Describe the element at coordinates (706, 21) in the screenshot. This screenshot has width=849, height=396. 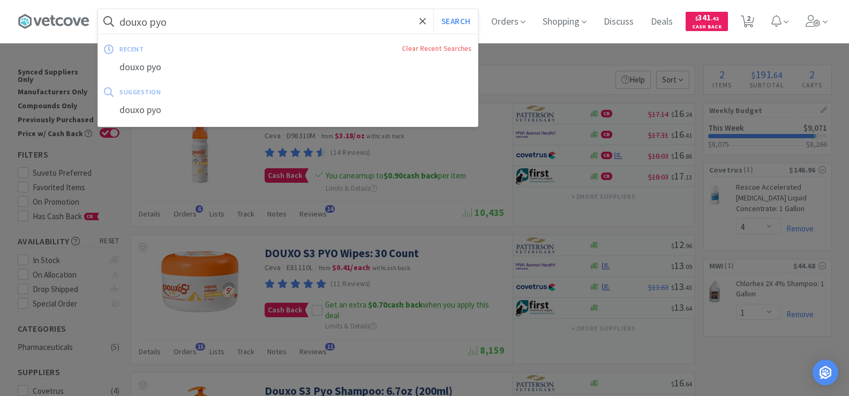
I see `a: $341.42Cash Back` at that location.